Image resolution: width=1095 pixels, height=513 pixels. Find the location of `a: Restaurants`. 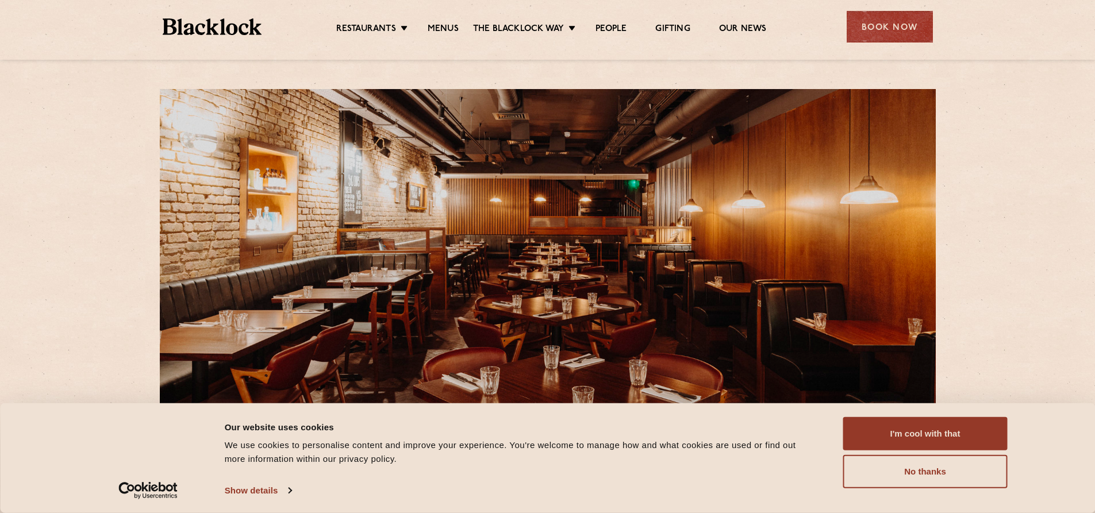

a: Restaurants is located at coordinates (366, 30).